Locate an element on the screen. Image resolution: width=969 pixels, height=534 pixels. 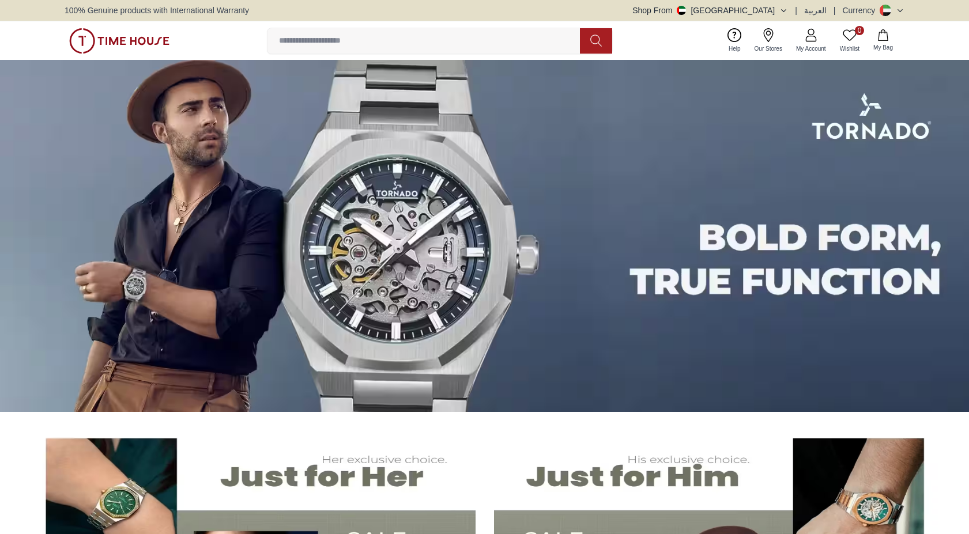
span: العربية is located at coordinates (815, 10).